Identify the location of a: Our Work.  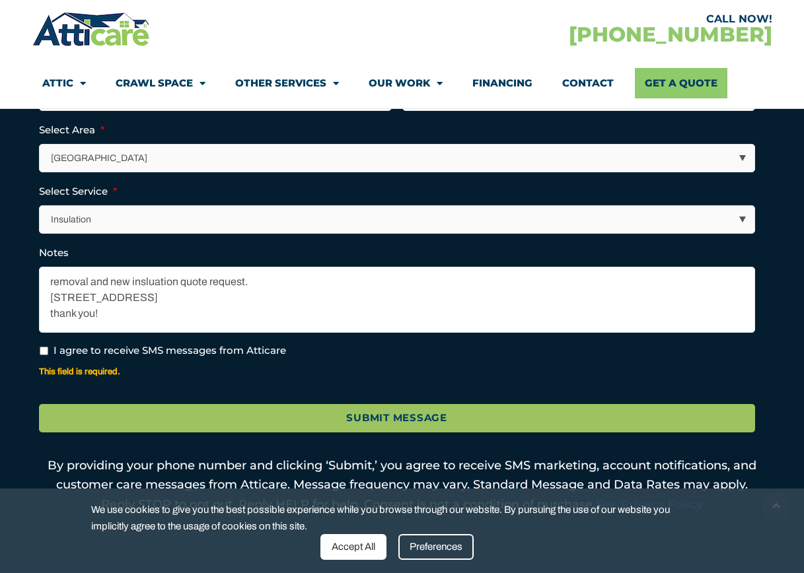
(406, 83).